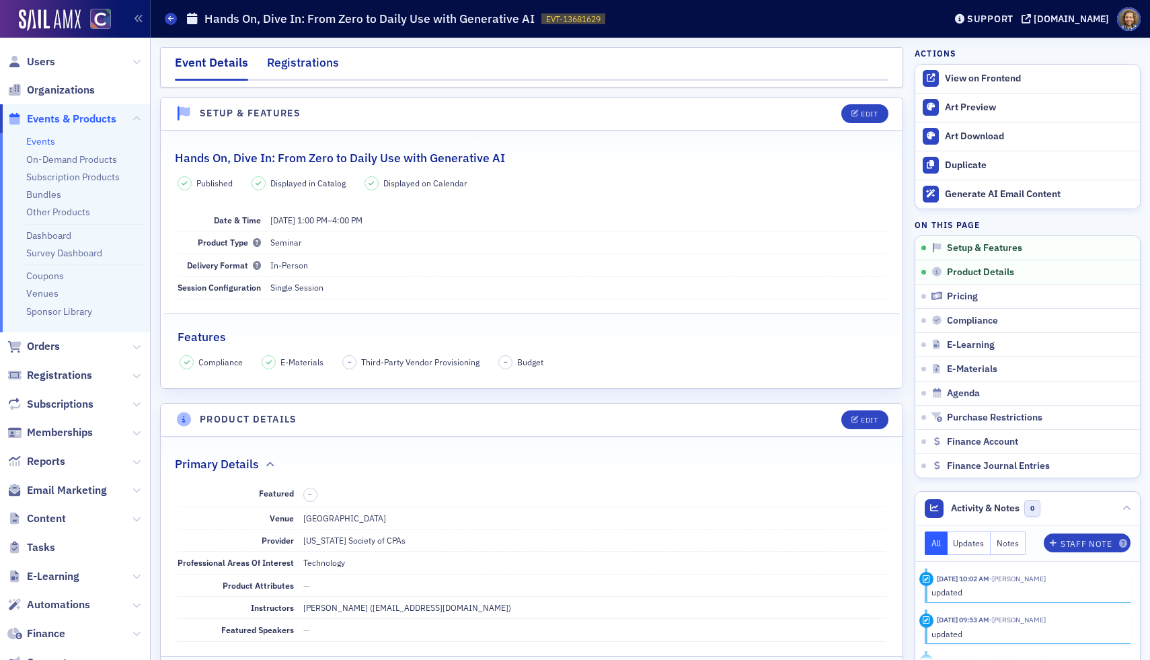 This screenshot has width=1150, height=660. Describe the element at coordinates (1027, 225) in the screenshot. I see `h4: On this page` at that location.